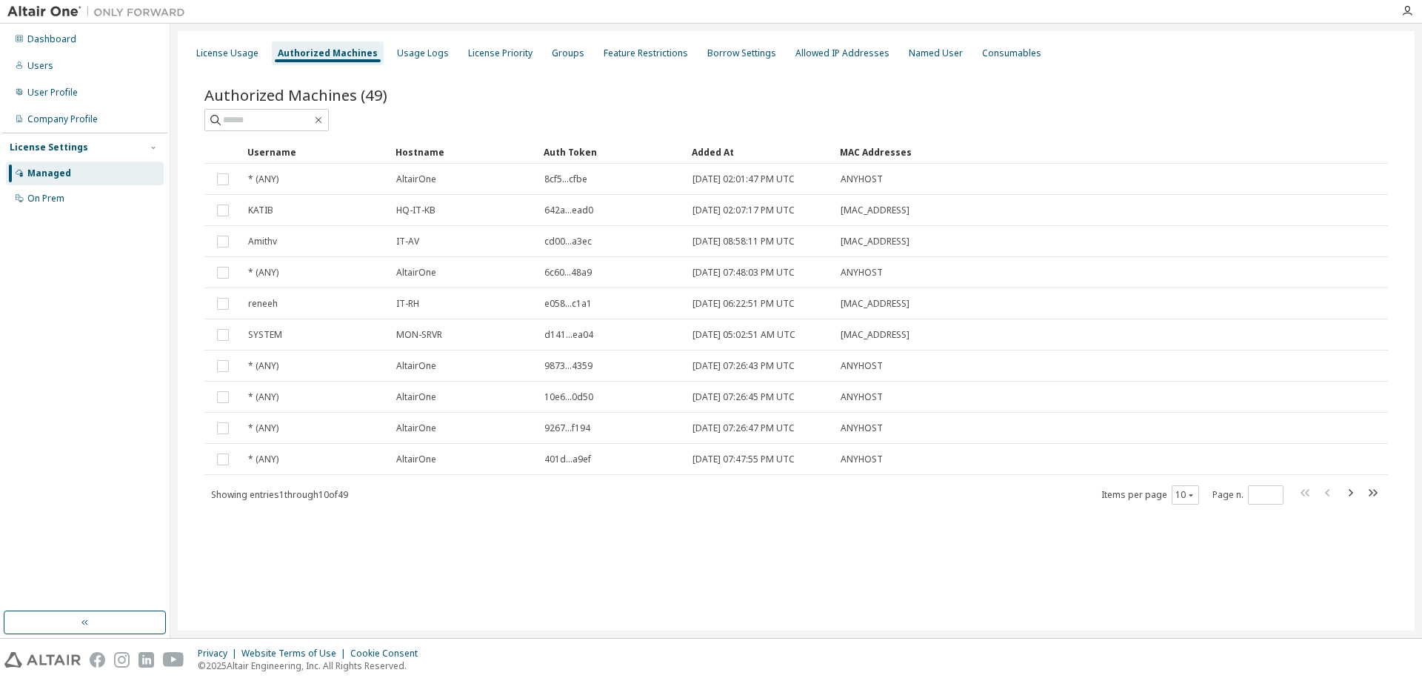 This screenshot has width=1422, height=681. I want to click on span: e058...c1a1, so click(568, 304).